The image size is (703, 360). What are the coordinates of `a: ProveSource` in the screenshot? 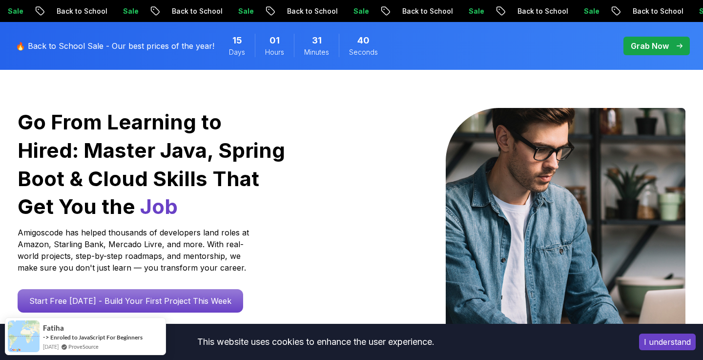 It's located at (84, 346).